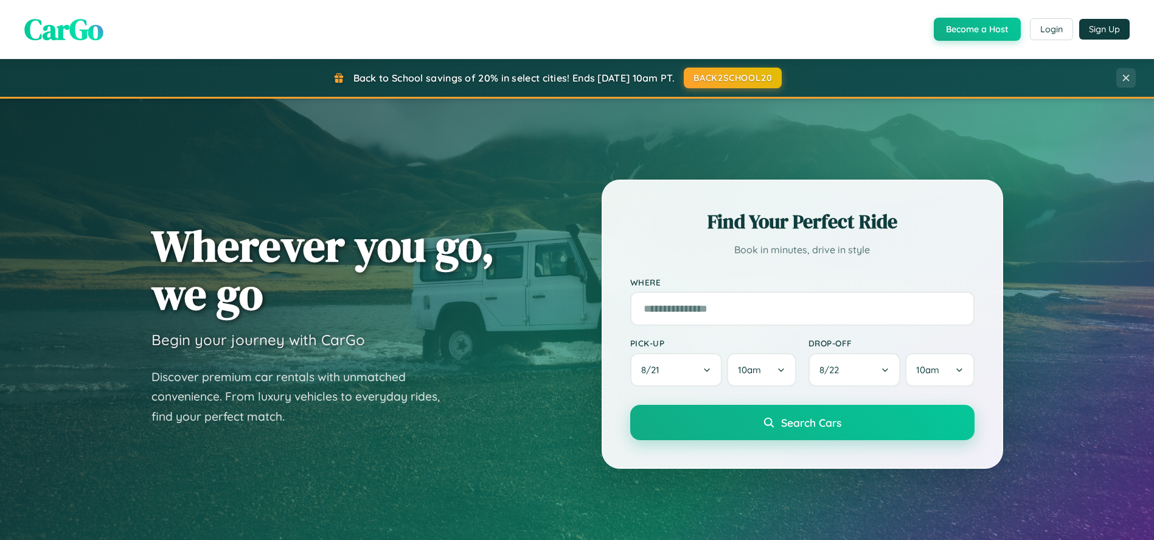 The image size is (1154, 540). I want to click on p: Discover premium car rentals with unmatched convenience. From luxury vehicles to everyday rides, ..., so click(304, 397).